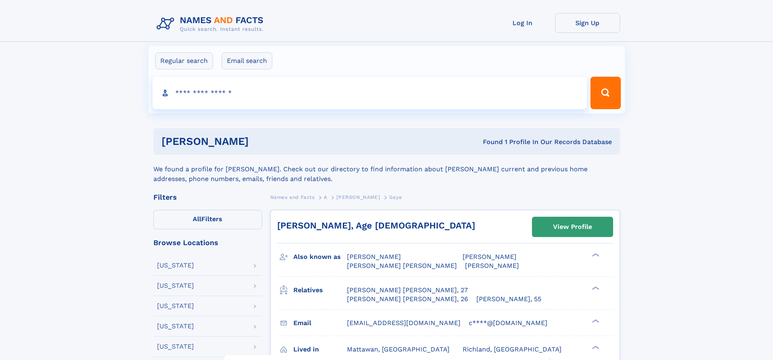 The width and height of the screenshot is (773, 360). Describe the element at coordinates (523, 23) in the screenshot. I see `a: Log In` at that location.